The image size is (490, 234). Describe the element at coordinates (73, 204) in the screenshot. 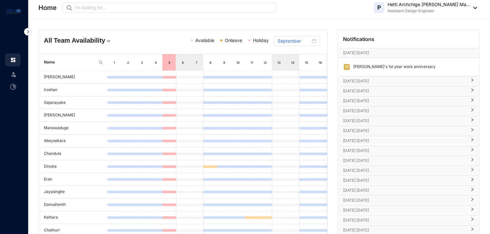

I see `td: Danushanth` at that location.